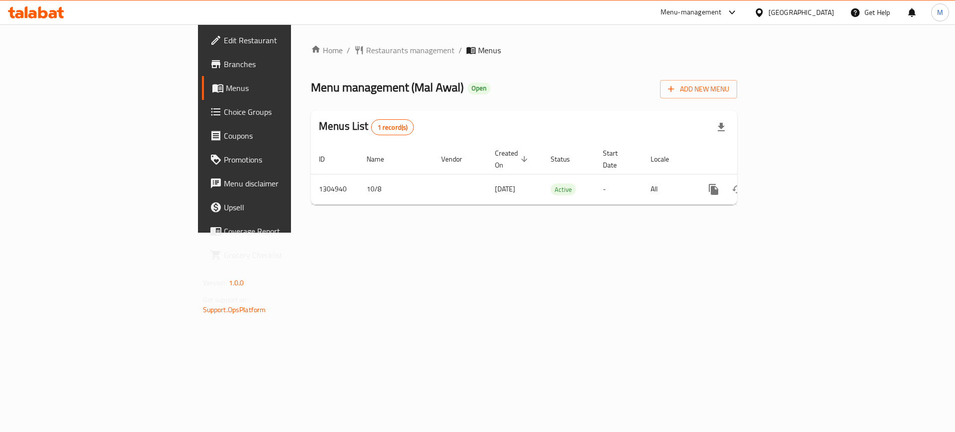 The width and height of the screenshot is (955, 432). Describe the element at coordinates (393, 127) in the screenshot. I see `div: Total records count` at that location.